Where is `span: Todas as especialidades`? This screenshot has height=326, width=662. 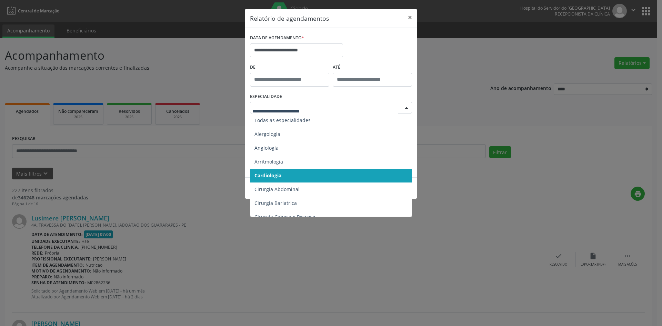 span: Todas as especialidades is located at coordinates (283, 120).